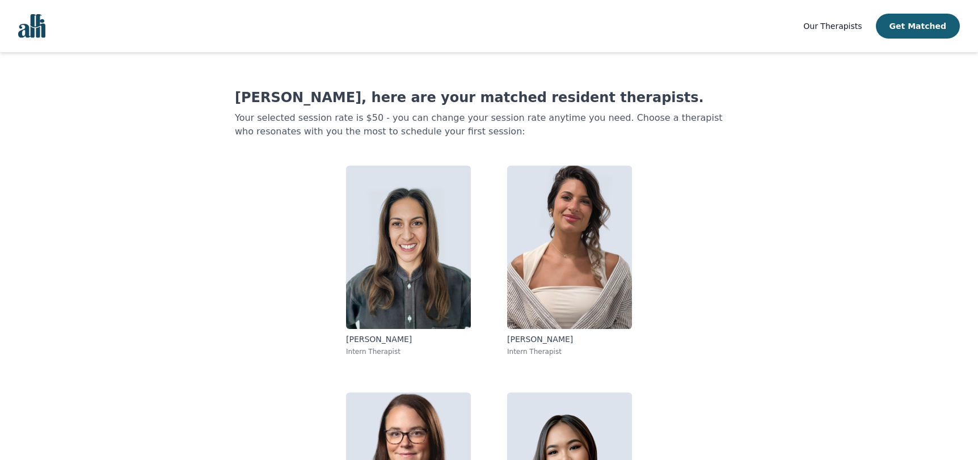  I want to click on button: Get Matched, so click(917, 26).